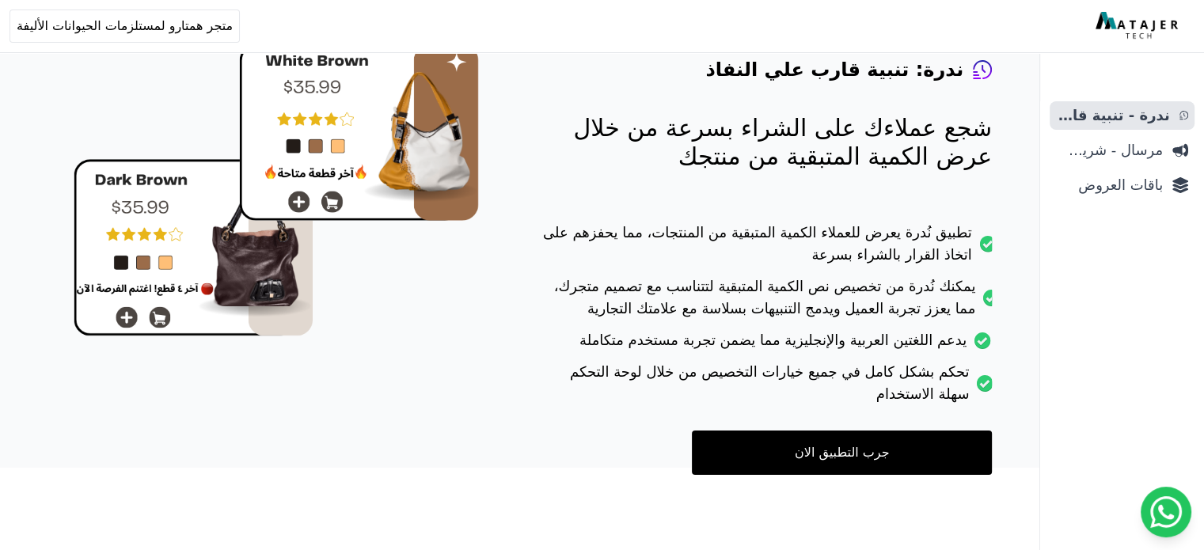 The height and width of the screenshot is (550, 1204). I want to click on span: باقات العروض, so click(1109, 185).